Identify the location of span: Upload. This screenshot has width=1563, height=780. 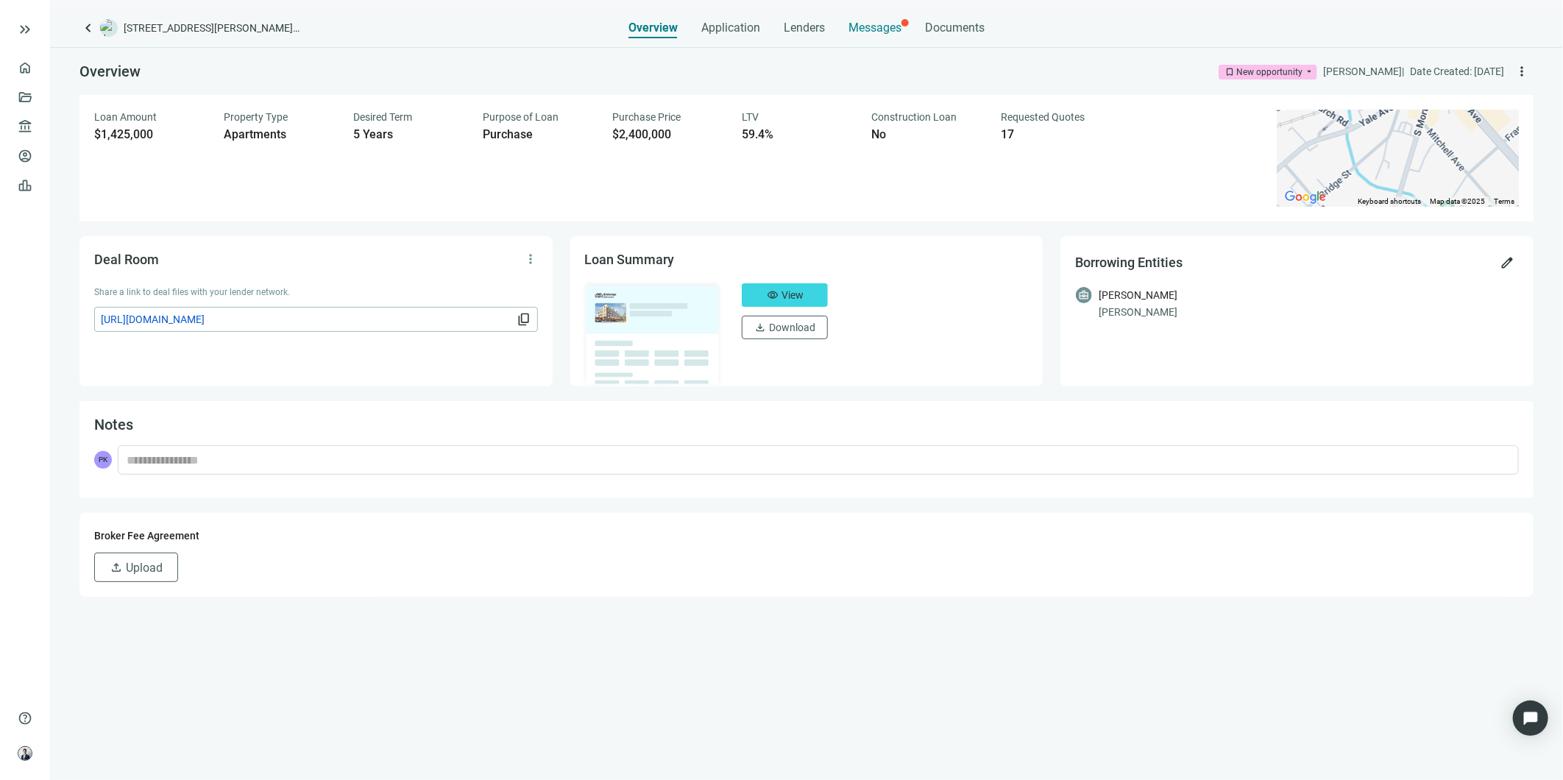
(144, 567).